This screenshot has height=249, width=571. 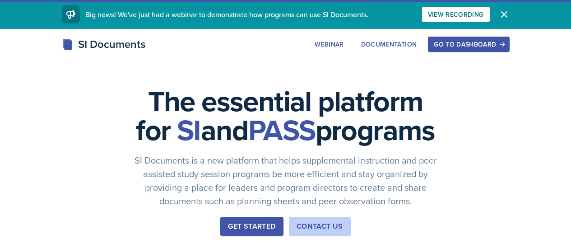 What do you see at coordinates (320, 226) in the screenshot?
I see `div: Contact Us` at bounding box center [320, 226].